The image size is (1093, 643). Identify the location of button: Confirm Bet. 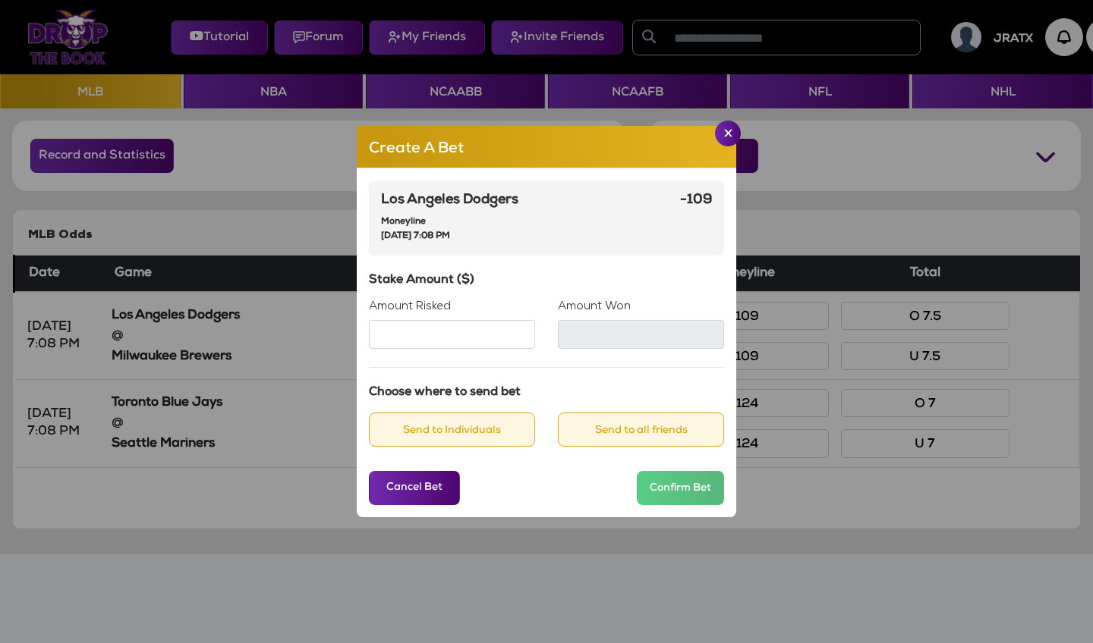
(680, 488).